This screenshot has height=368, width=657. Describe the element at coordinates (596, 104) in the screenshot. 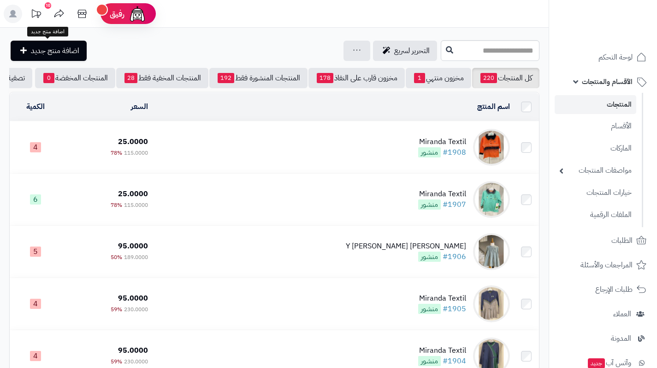

I see `a: المنتجات` at that location.